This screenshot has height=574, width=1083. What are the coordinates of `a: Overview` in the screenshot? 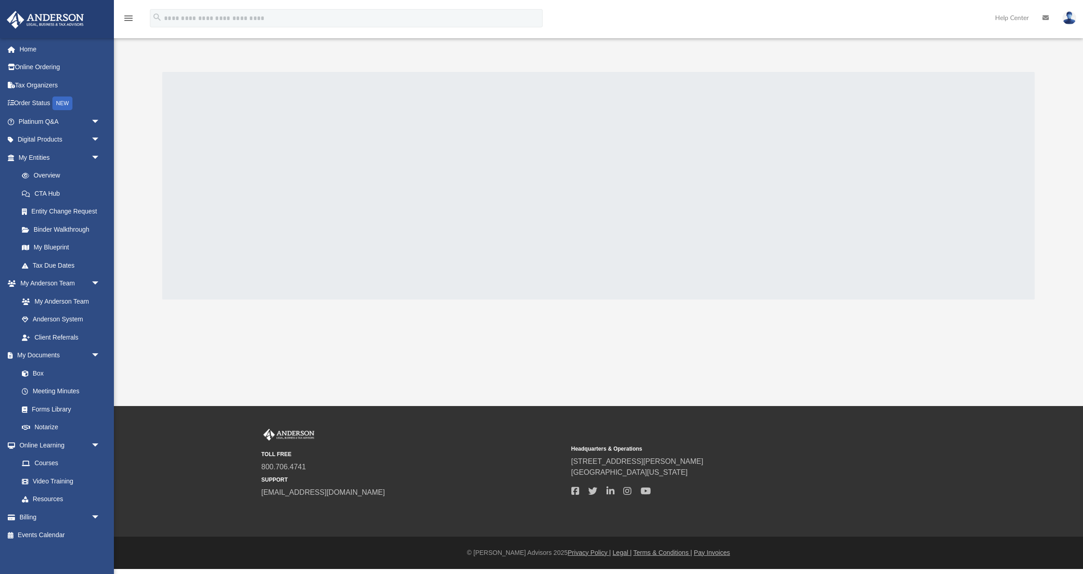 It's located at (63, 176).